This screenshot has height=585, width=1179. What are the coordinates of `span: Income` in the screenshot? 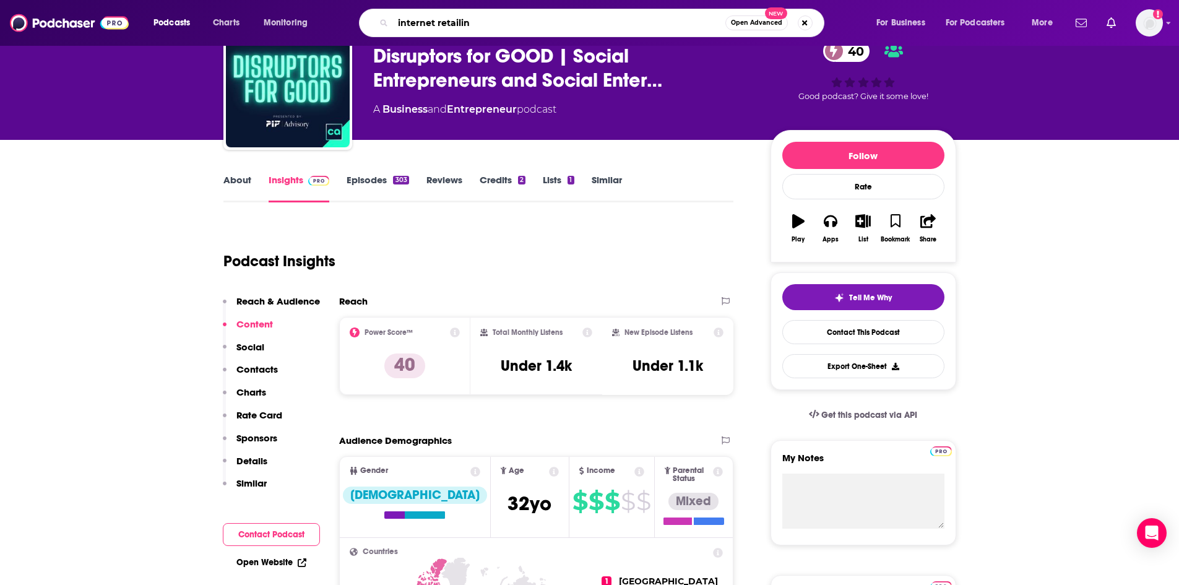 It's located at (601, 470).